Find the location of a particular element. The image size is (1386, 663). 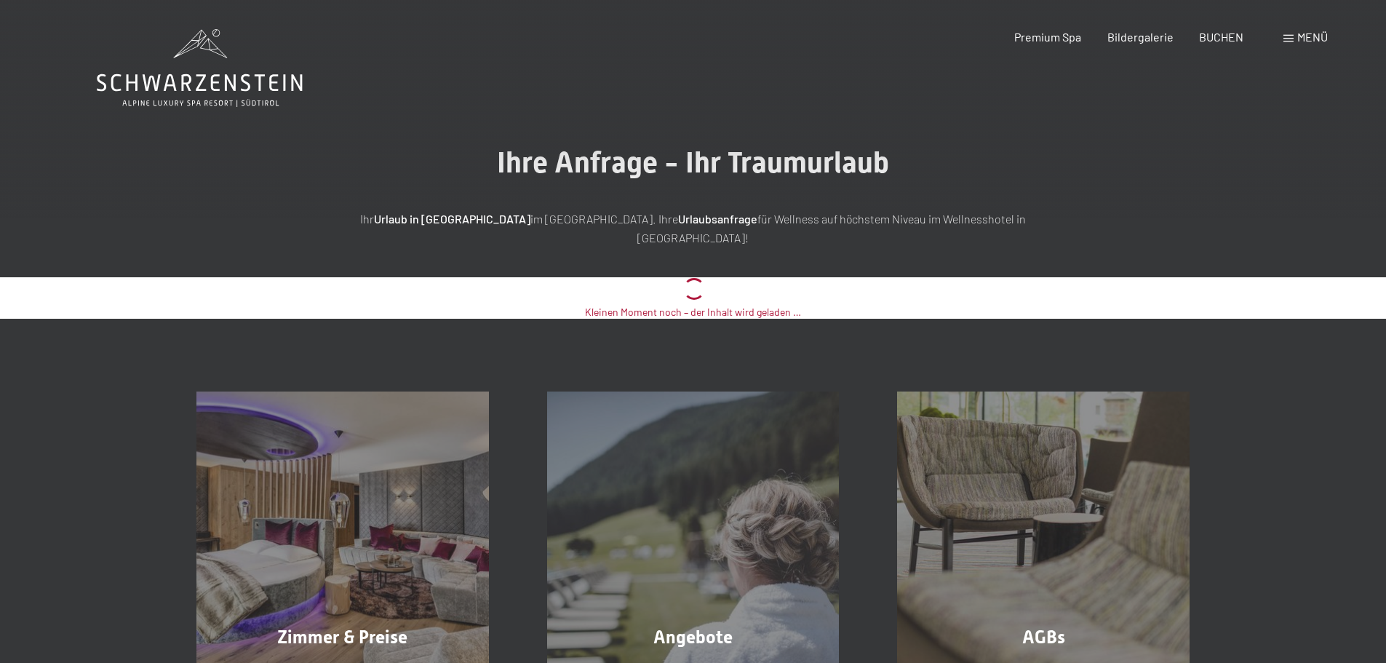

div: Kleinen Moment noch – der Inhalt wird geladen … is located at coordinates (693, 312).